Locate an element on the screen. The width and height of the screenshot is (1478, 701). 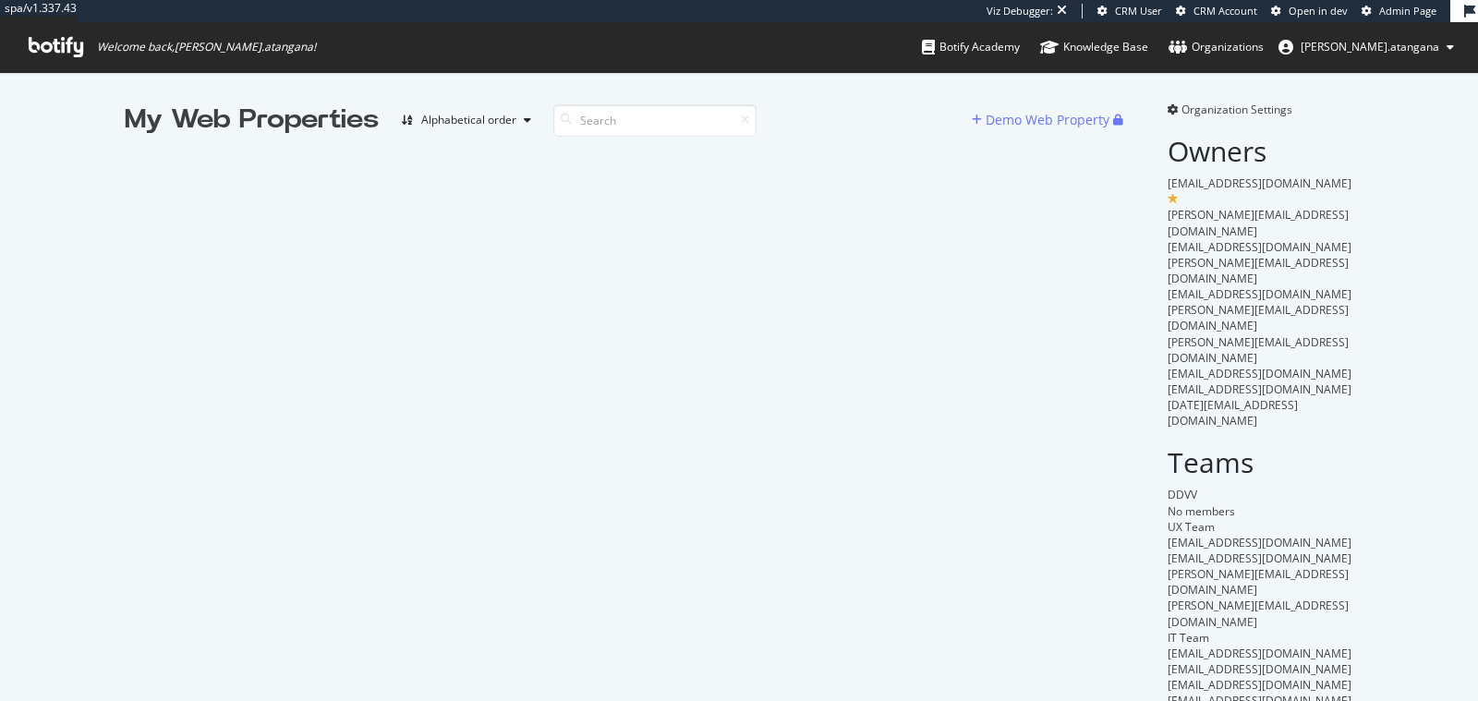
input: Search is located at coordinates (655, 120).